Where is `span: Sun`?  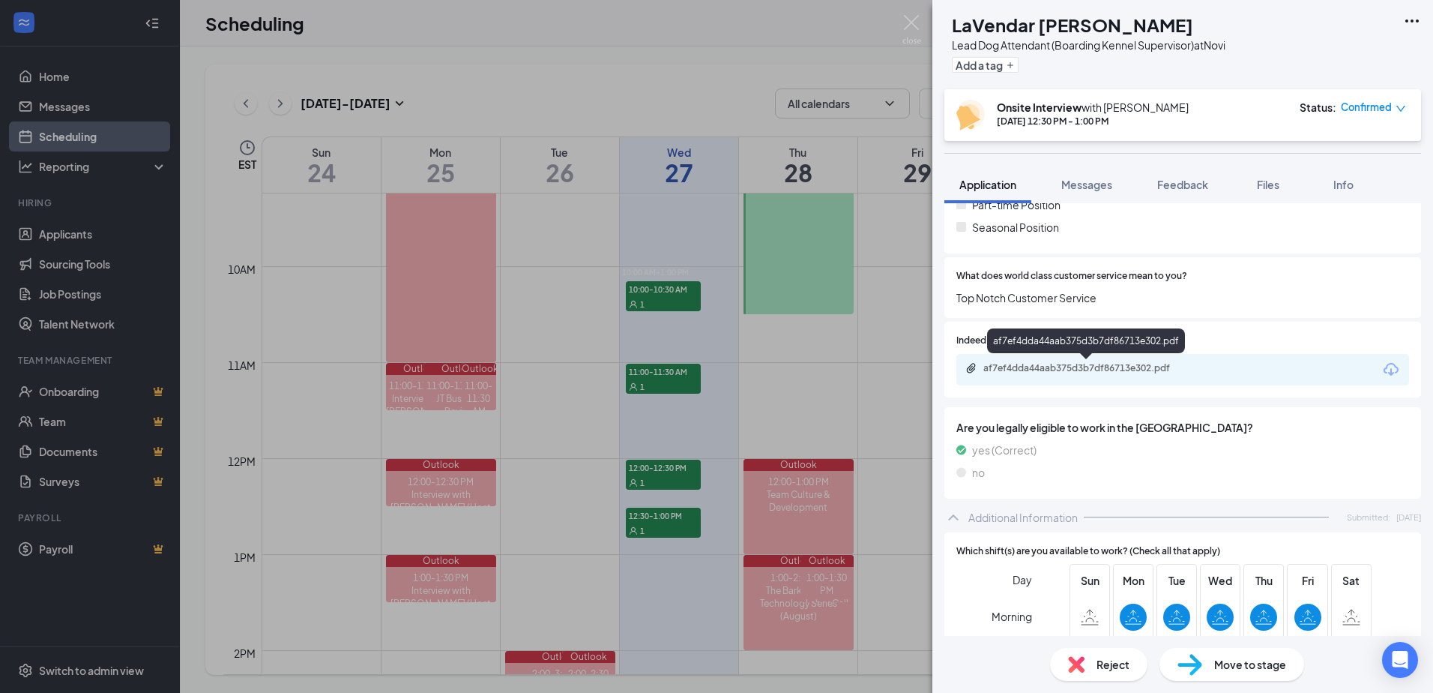 span: Sun is located at coordinates (1090, 580).